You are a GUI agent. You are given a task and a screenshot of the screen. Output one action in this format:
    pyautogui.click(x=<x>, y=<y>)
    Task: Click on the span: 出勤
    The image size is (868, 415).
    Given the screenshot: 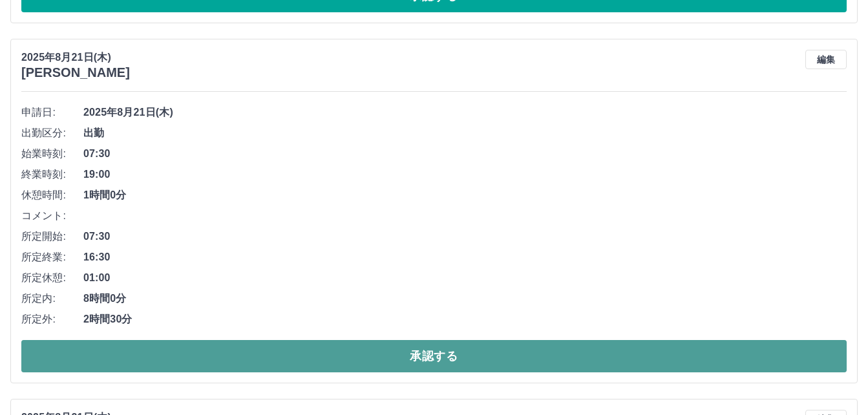 What is the action you would take?
    pyautogui.click(x=465, y=133)
    